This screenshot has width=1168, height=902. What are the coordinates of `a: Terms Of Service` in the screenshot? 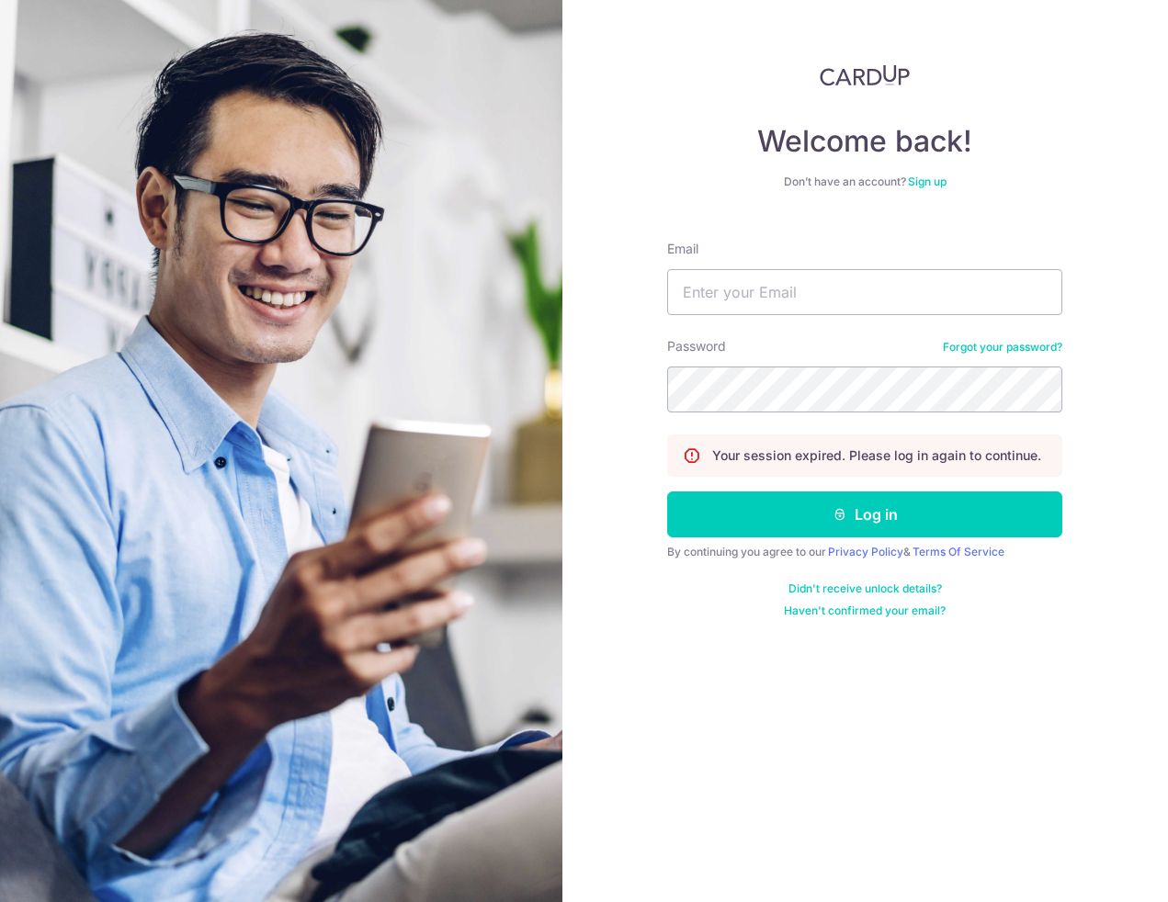 It's located at (958, 551).